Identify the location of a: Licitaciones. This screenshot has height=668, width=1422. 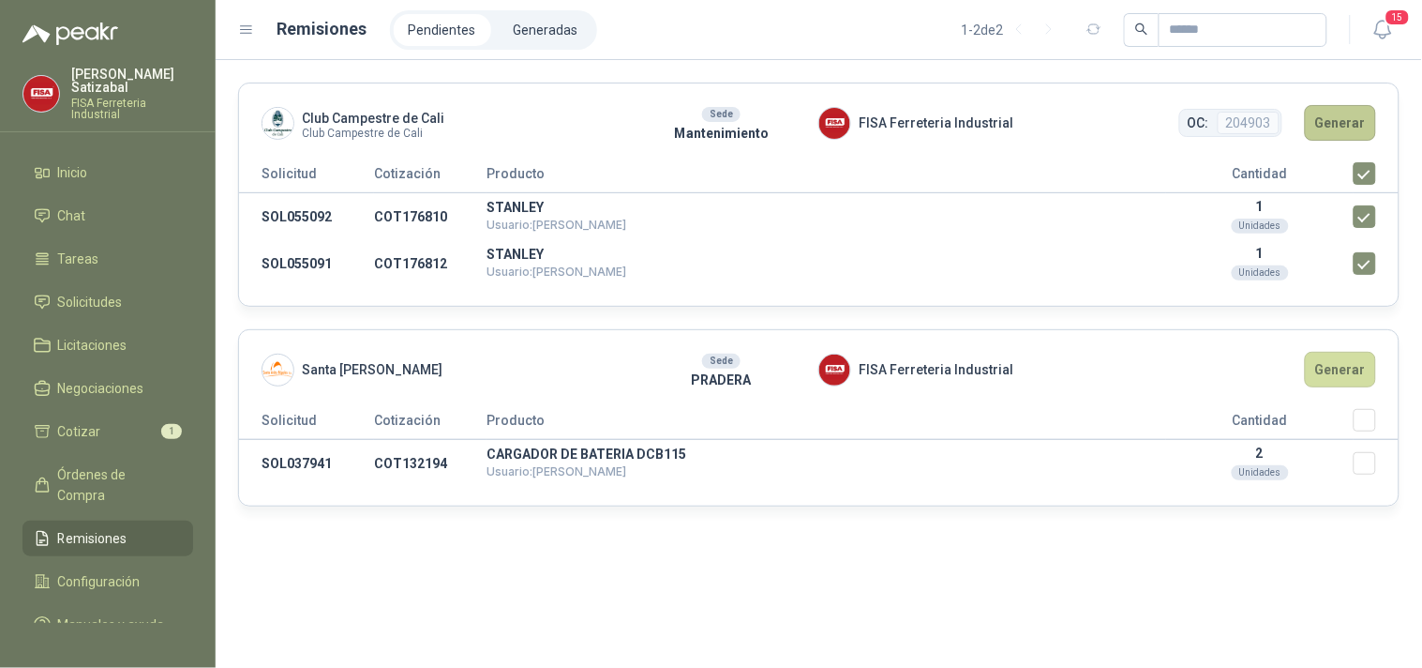
(108, 345).